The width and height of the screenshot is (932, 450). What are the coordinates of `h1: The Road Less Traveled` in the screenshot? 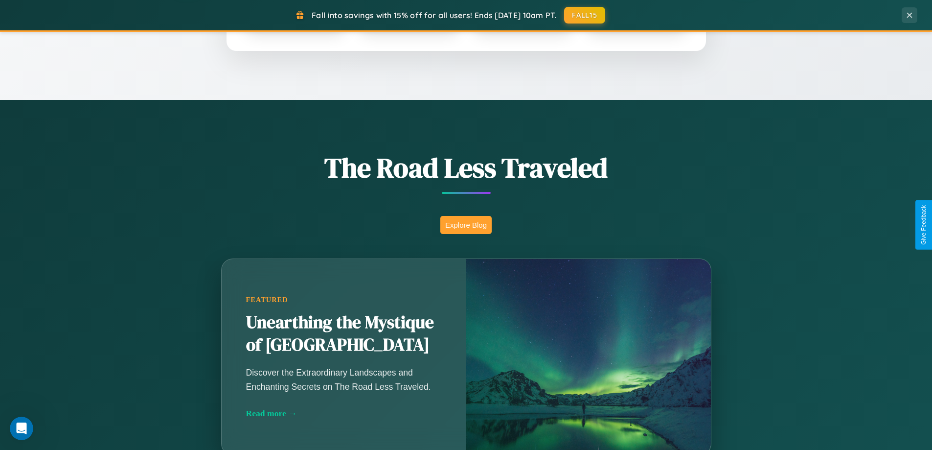 It's located at (466, 167).